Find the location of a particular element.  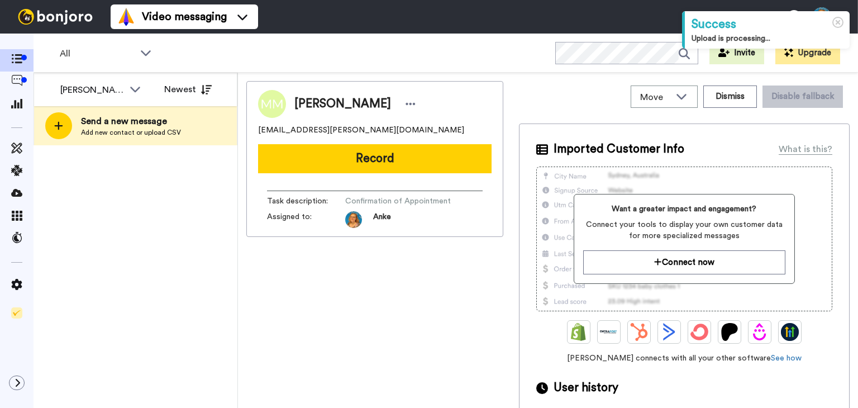

img: Ontraport is located at coordinates (609, 332).